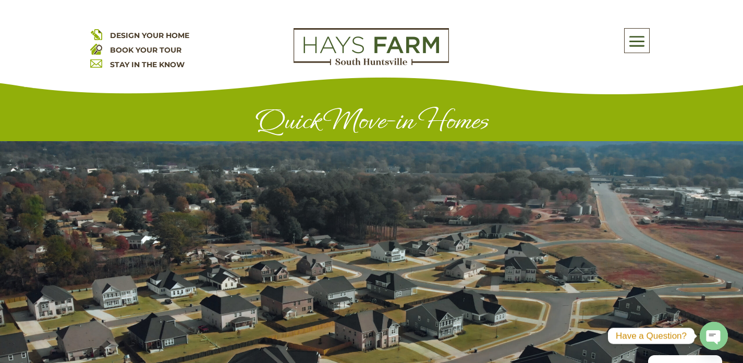  What do you see at coordinates (371, 47) in the screenshot?
I see `img: Logo` at bounding box center [371, 47].